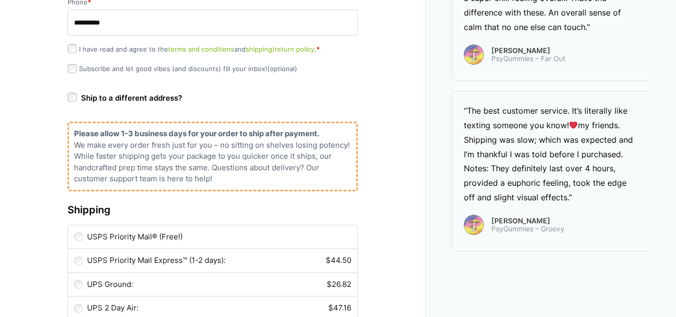 This screenshot has height=317, width=676. What do you see at coordinates (282, 69) in the screenshot?
I see `span: (optional)` at bounding box center [282, 69].